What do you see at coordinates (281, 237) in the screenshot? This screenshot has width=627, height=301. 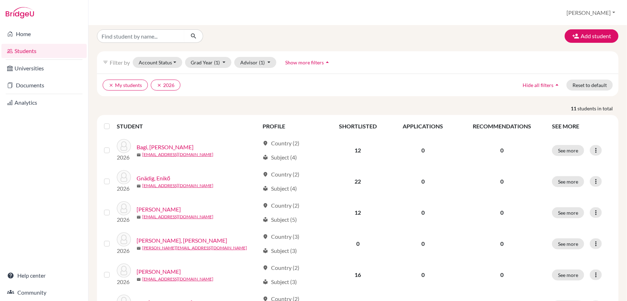 I see `div: Country (3)` at bounding box center [281, 237].